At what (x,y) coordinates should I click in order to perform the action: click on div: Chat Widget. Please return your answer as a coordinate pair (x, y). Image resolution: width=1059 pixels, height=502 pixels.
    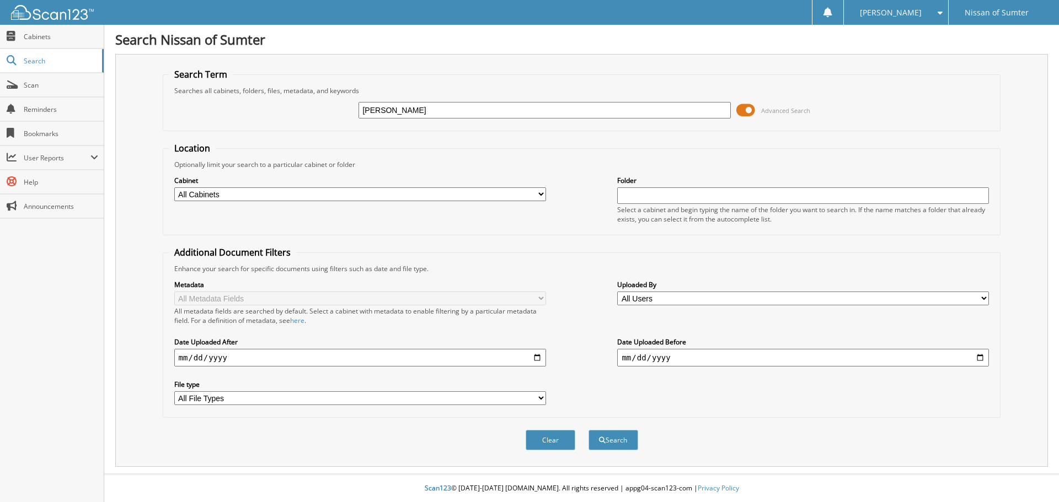
    Looking at the image, I should click on (1031, 476).